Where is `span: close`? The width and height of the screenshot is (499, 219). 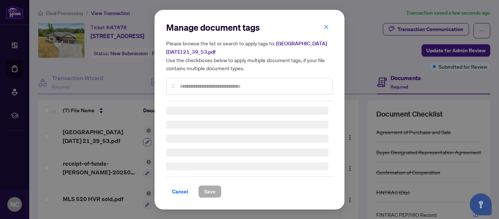
span: close is located at coordinates (326, 27).